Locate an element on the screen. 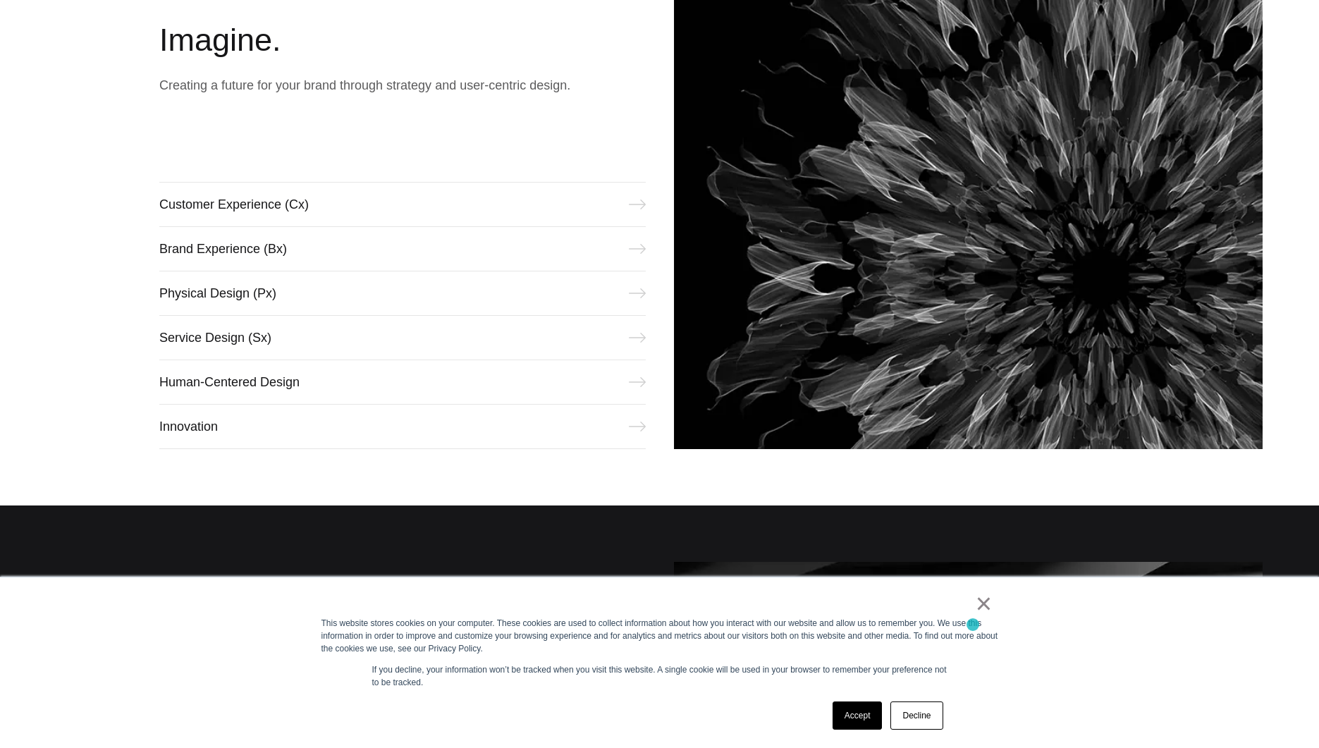  a: Service Design (Sx) is located at coordinates (402, 338).